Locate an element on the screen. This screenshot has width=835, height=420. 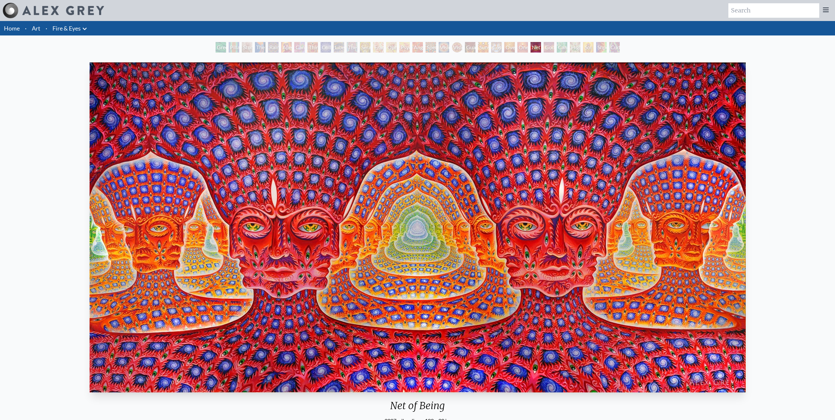
div: Sol Invictus is located at coordinates (588, 47).